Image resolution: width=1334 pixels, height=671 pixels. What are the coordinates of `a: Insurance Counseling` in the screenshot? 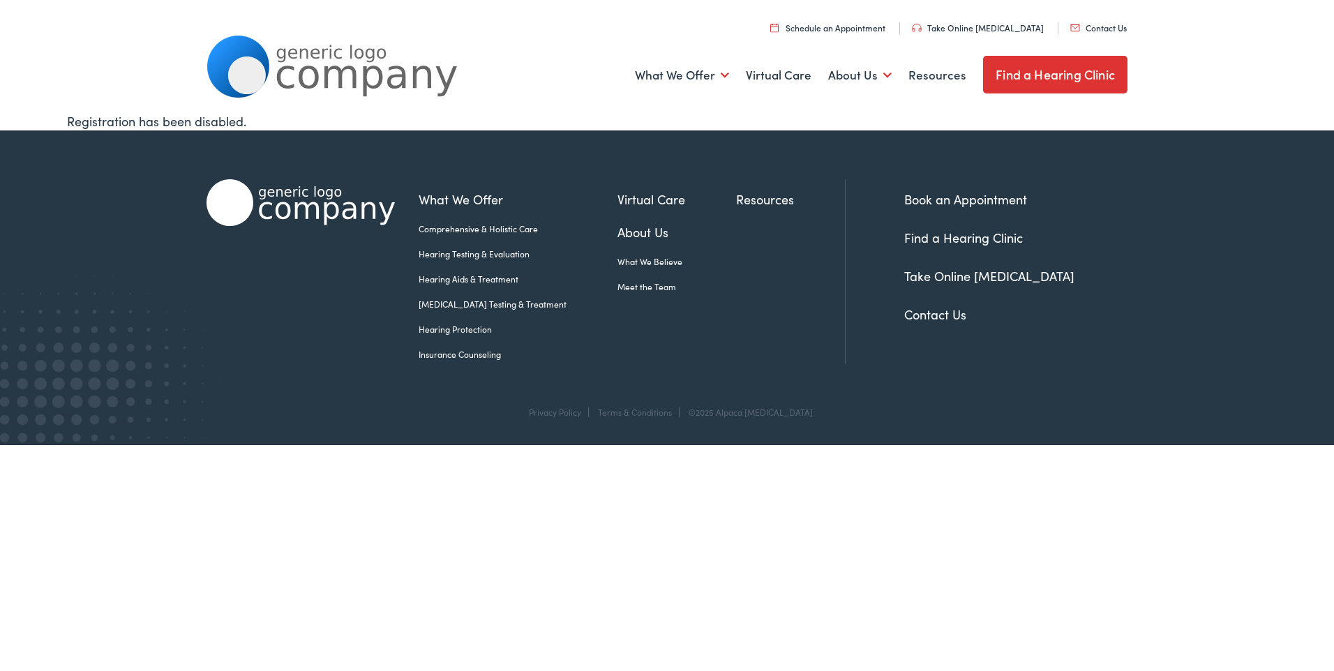 It's located at (518, 355).